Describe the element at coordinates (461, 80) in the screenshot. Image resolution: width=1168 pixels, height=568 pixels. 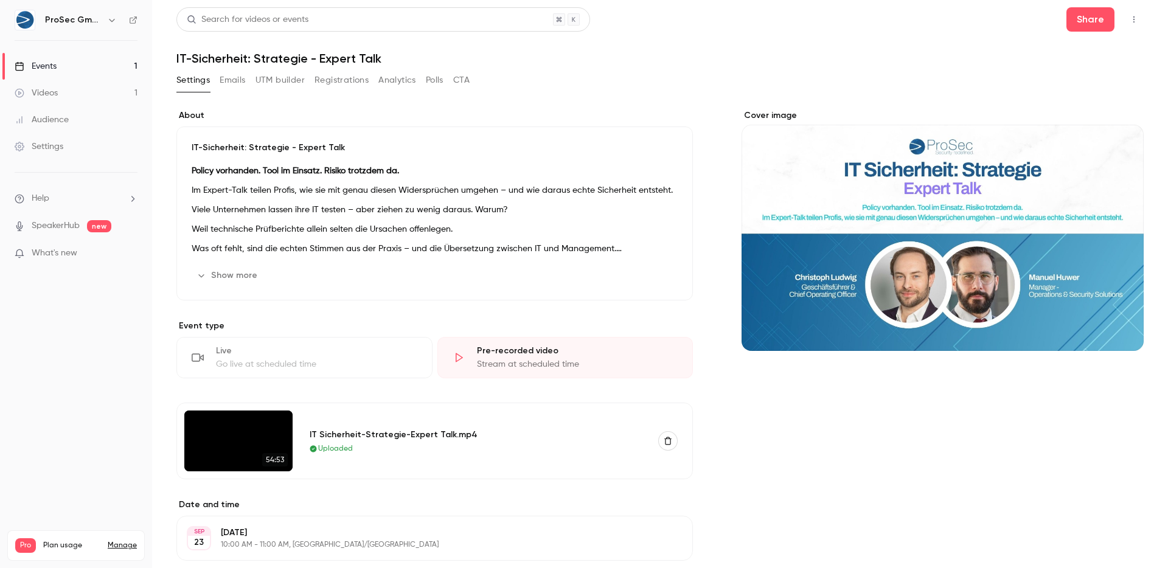
I see `button: CTA` at that location.